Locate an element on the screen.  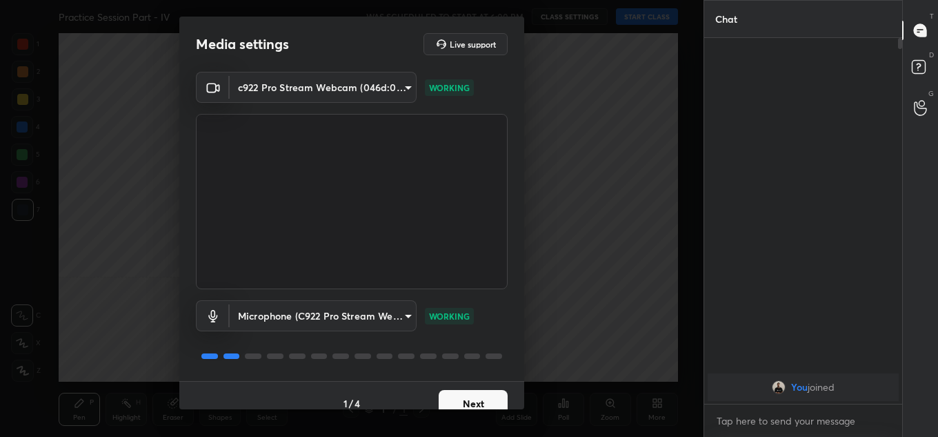
h2: Media settings is located at coordinates (242, 44).